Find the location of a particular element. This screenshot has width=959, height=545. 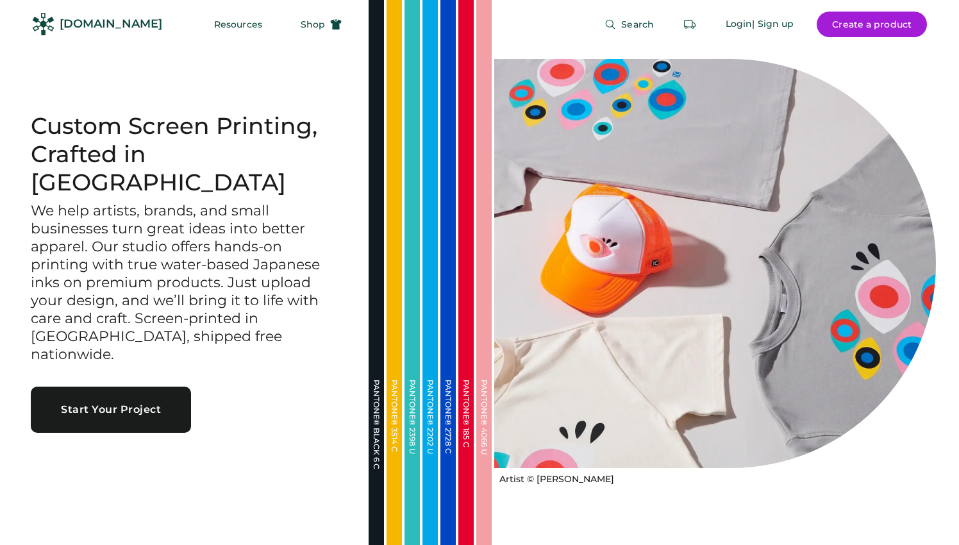

div: PANTONE® 3514 C is located at coordinates (394, 443).